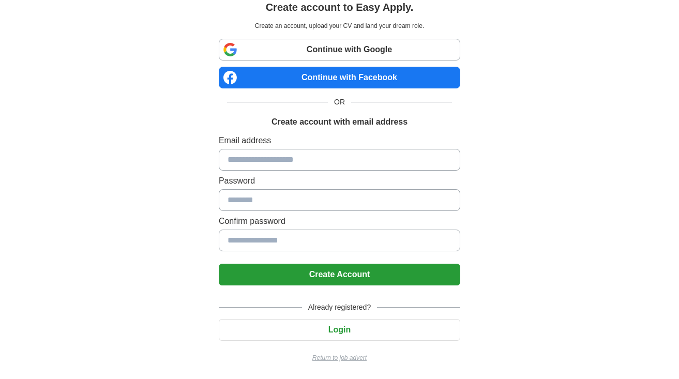  What do you see at coordinates (339, 358) in the screenshot?
I see `a: Return to job advert` at bounding box center [339, 358].